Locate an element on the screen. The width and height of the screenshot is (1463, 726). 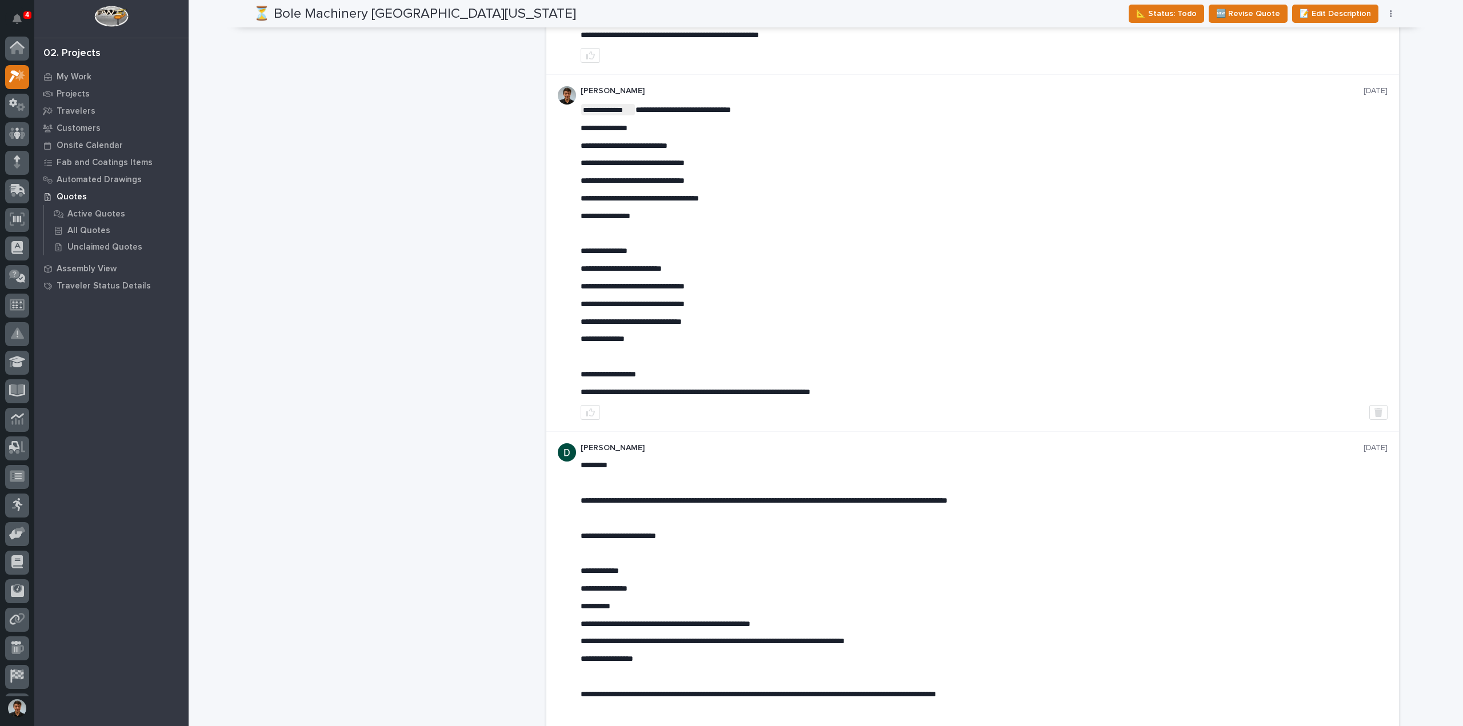
div: 02. Projects is located at coordinates (72, 54).